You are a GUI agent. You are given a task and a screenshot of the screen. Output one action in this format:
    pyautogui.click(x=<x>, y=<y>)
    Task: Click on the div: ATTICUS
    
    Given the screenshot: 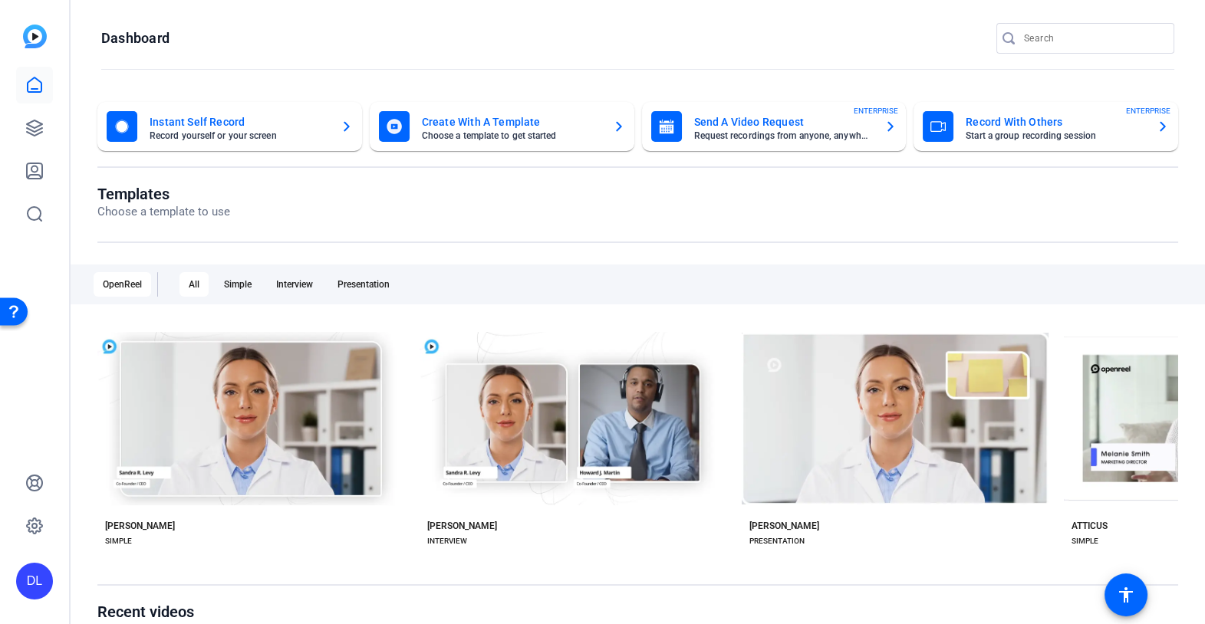 What is the action you would take?
    pyautogui.click(x=1089, y=526)
    